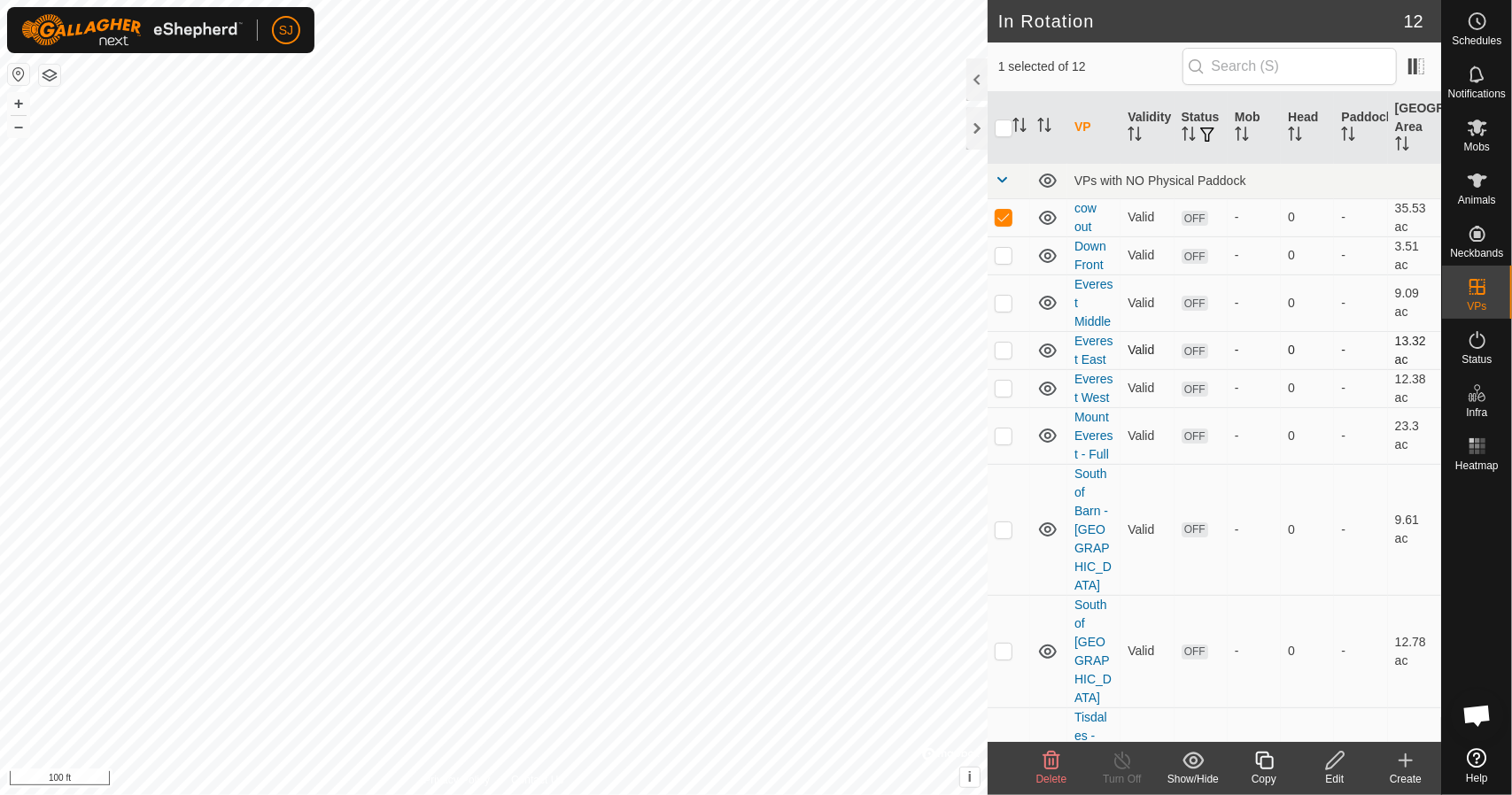 The height and width of the screenshot is (795, 1512). I want to click on a: Privacy Policy, so click(457, 780).